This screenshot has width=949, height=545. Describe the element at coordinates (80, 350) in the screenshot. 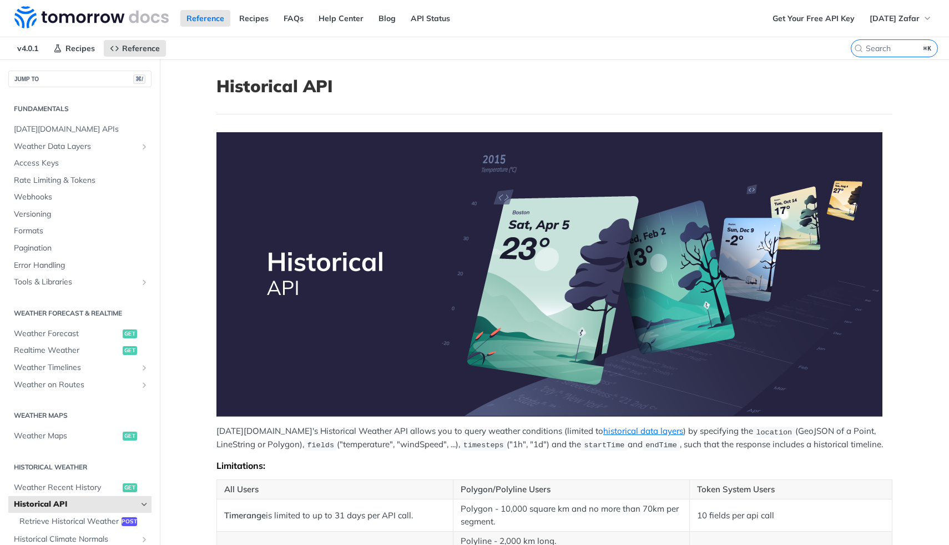

I see `a: Realtime Weatherget` at that location.